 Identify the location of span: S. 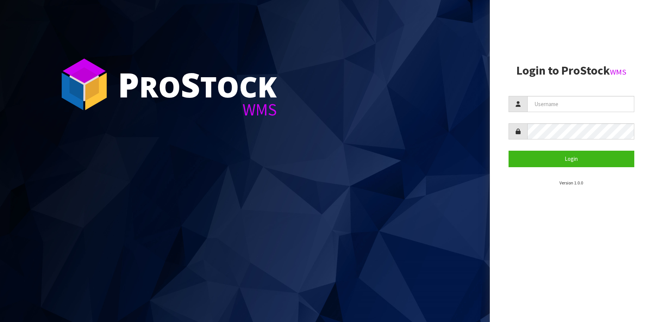
(191, 84).